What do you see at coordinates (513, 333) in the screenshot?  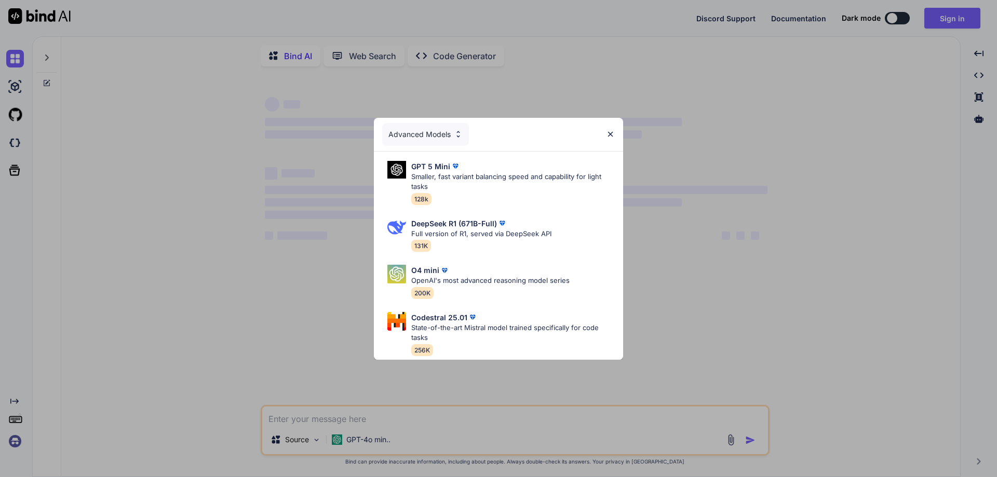 I see `p: State-of-the-art Mistral model trained specifically for code tasks` at bounding box center [513, 333].